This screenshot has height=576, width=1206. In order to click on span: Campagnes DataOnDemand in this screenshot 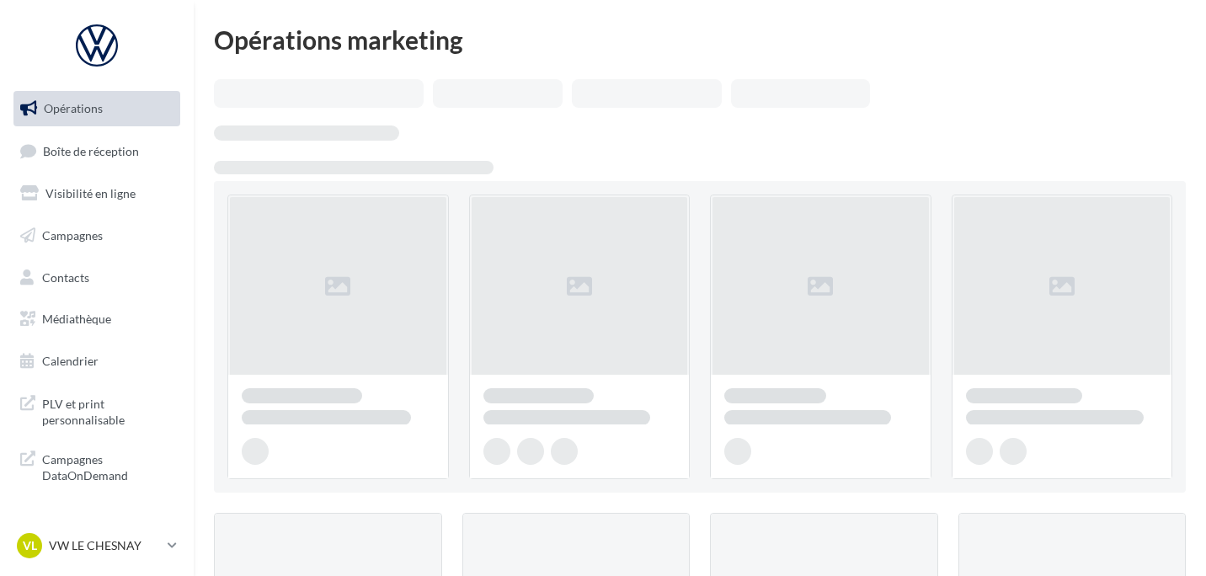, I will do `click(108, 466)`.